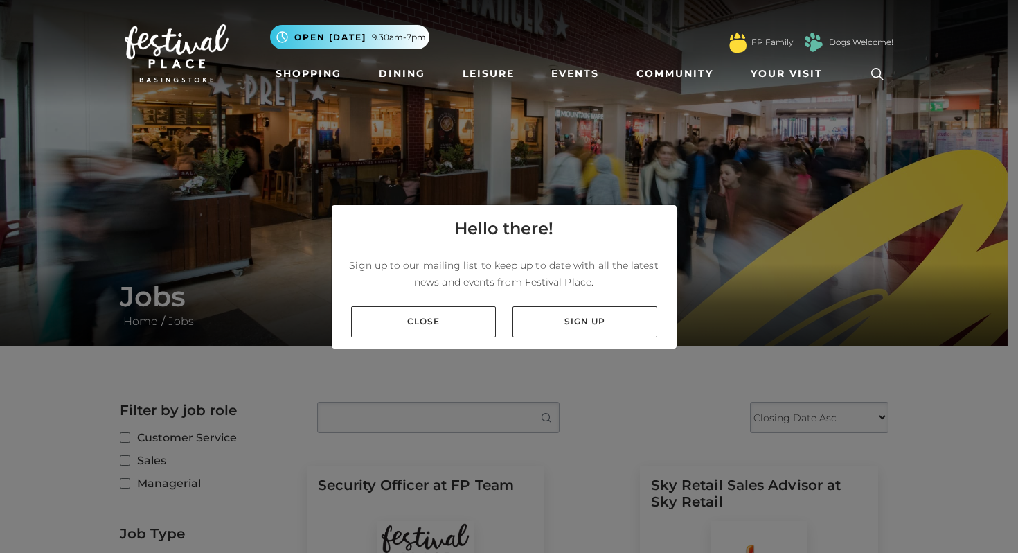 The height and width of the screenshot is (553, 1018). What do you see at coordinates (402, 73) in the screenshot?
I see `a: Dining` at bounding box center [402, 73].